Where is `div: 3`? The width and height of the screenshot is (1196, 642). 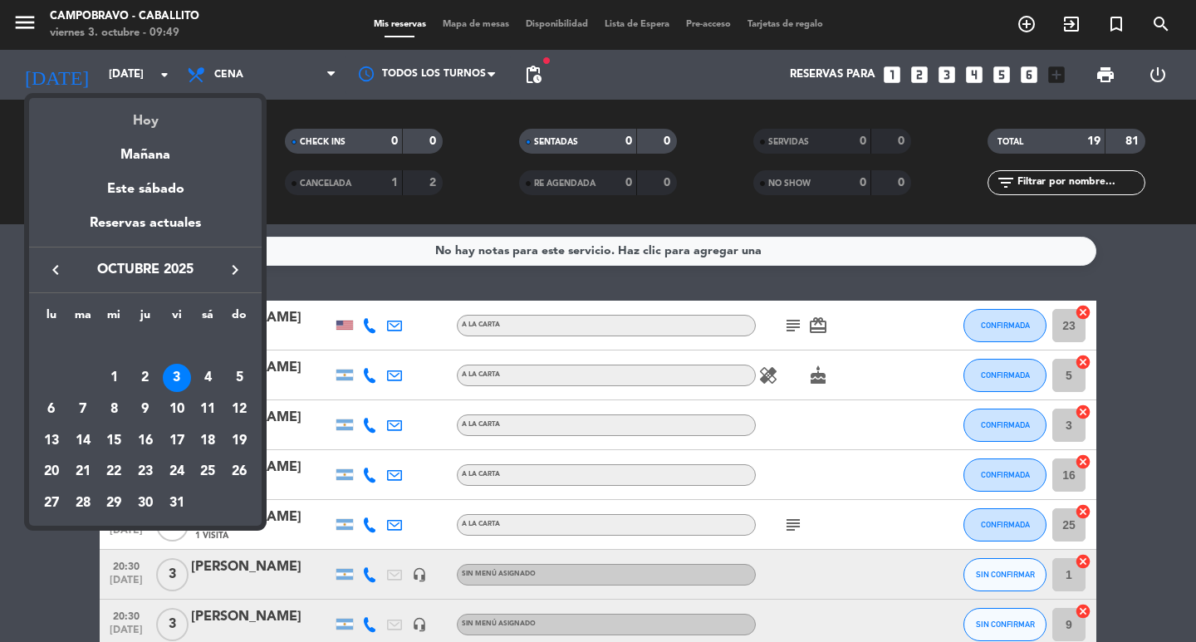
div: 3 is located at coordinates (177, 378).